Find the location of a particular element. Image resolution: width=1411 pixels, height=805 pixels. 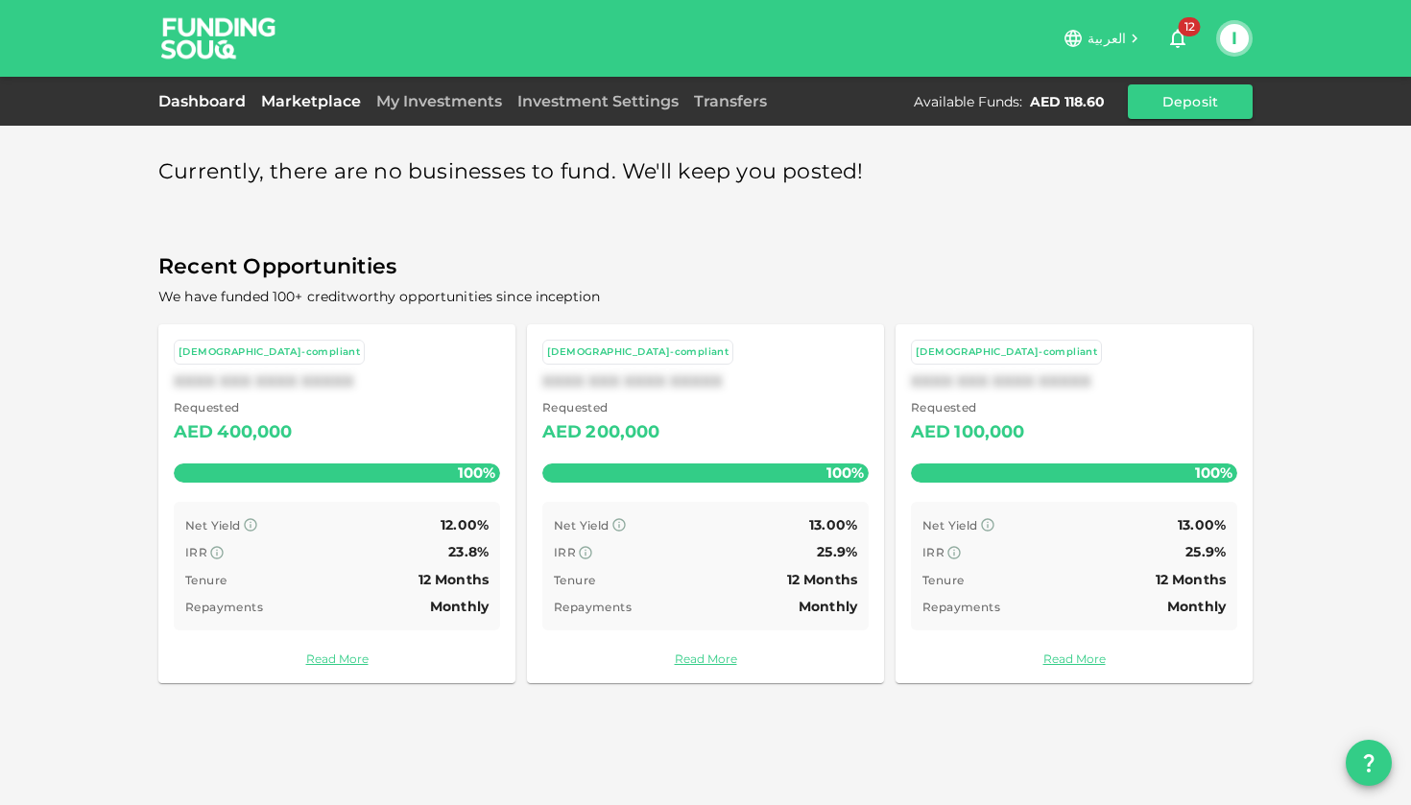

a: My Investments is located at coordinates (439, 101).